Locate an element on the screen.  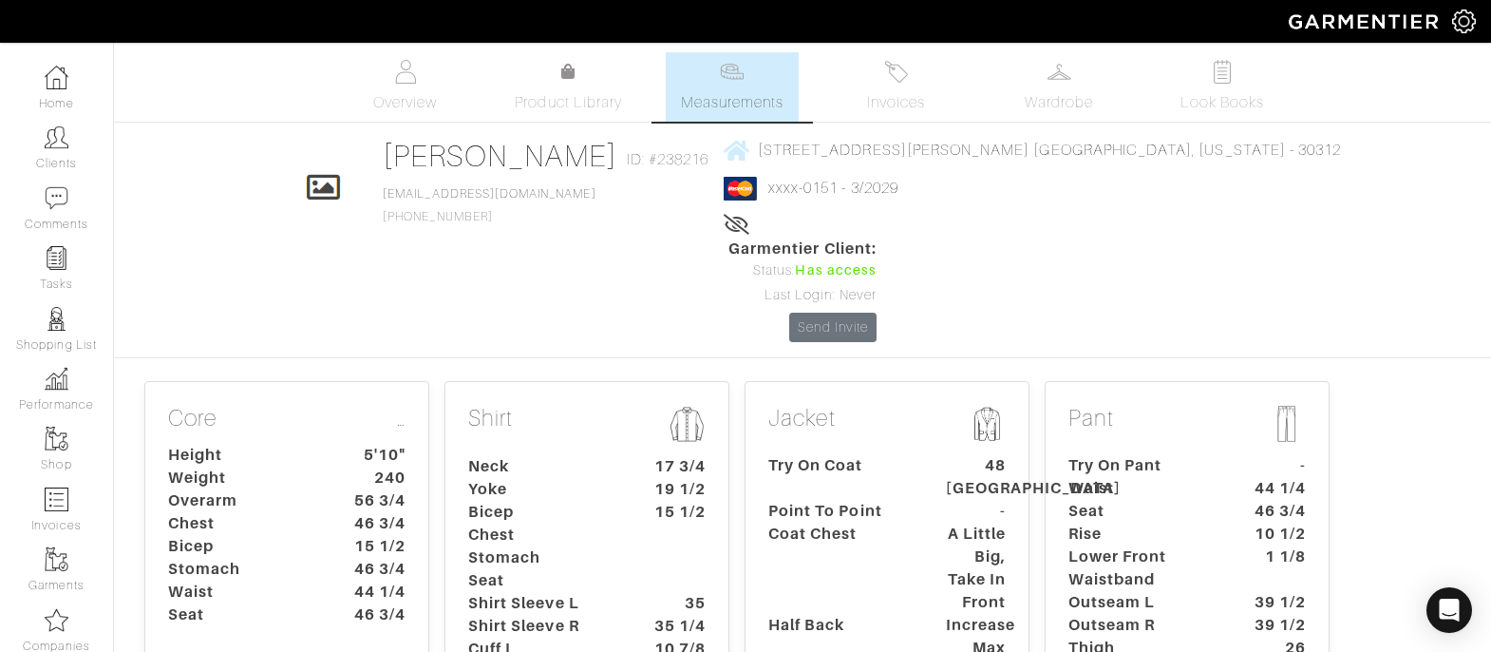
dt: 35 is located at coordinates (675, 603).